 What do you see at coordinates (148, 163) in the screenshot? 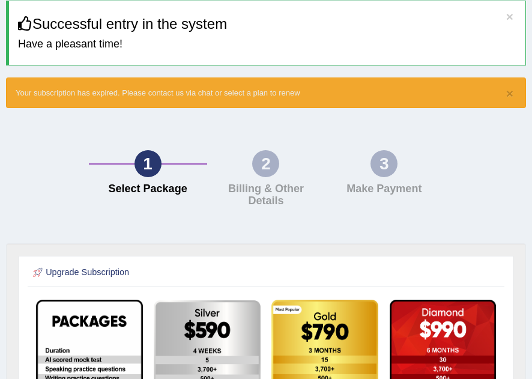
I see `div: 1` at bounding box center [148, 163].